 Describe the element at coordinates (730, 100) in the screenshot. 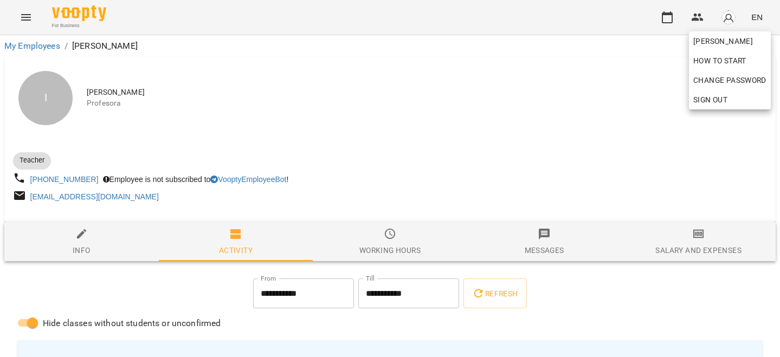

I see `button: Sign Out` at that location.